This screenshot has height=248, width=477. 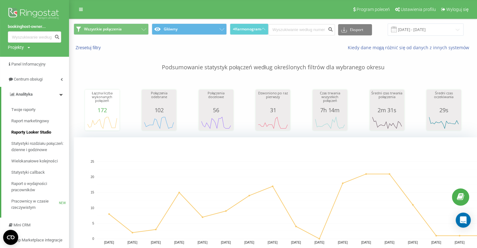 I want to click on a: Statystyki rozdziału połączeń: dzienne i godzinowe, so click(x=40, y=147).